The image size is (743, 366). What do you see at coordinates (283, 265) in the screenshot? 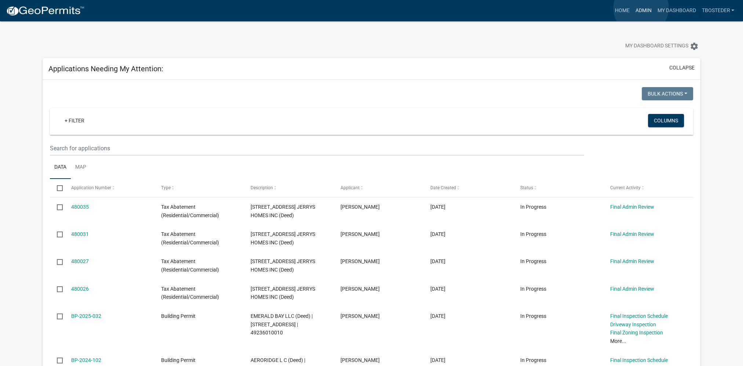
I see `span: 311 N 19TH ST JERRYS HOMES INC (Deed)` at bounding box center [283, 265].